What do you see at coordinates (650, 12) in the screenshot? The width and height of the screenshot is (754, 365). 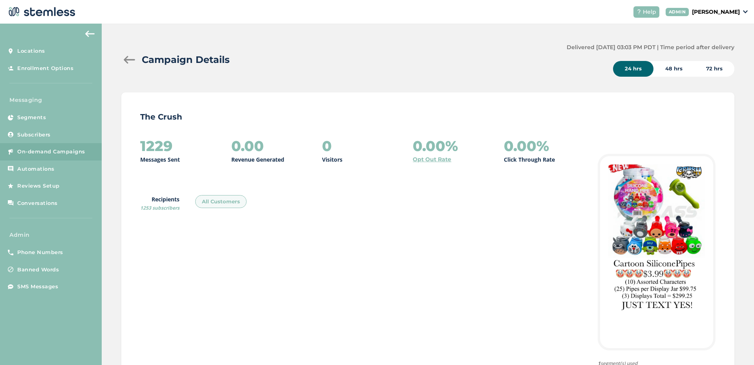 I see `span: Help` at bounding box center [650, 12].